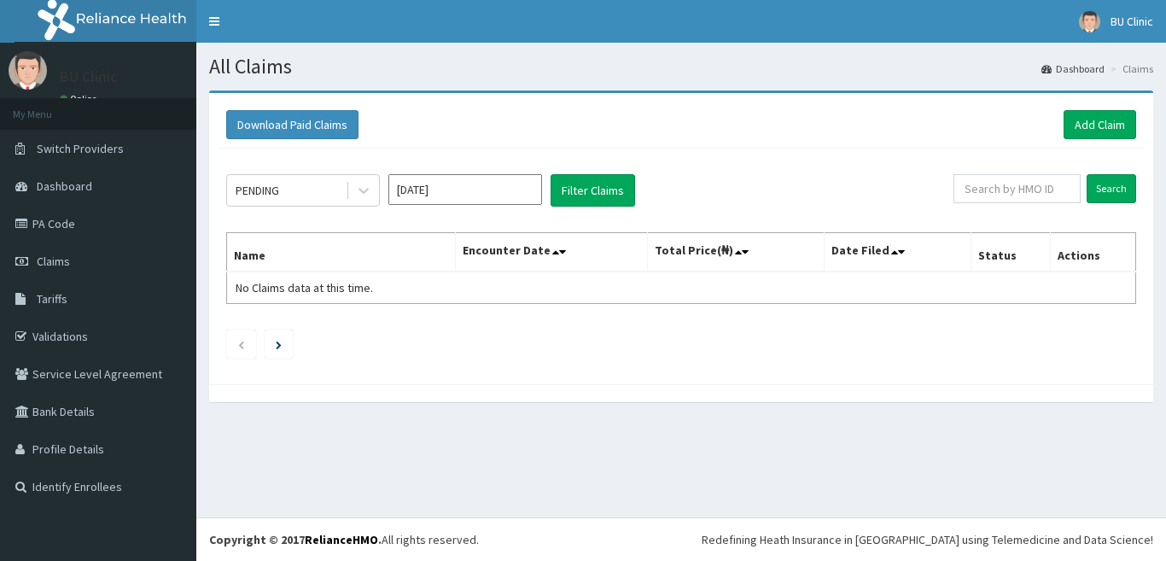  Describe the element at coordinates (1132, 21) in the screenshot. I see `span: BU Clinic` at that location.